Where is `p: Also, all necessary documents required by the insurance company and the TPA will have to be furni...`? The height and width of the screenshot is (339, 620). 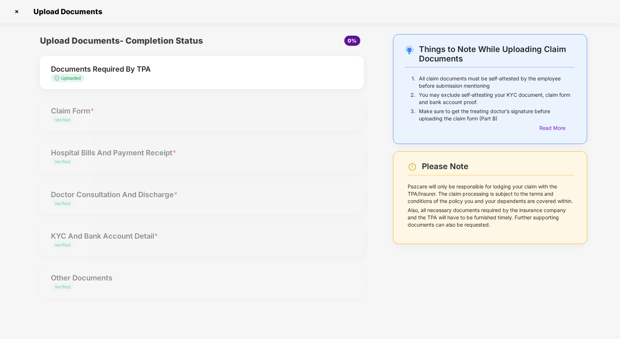
p: Also, all necessary documents required by the insurance company and the TPA will have to be furni... is located at coordinates (491, 217).